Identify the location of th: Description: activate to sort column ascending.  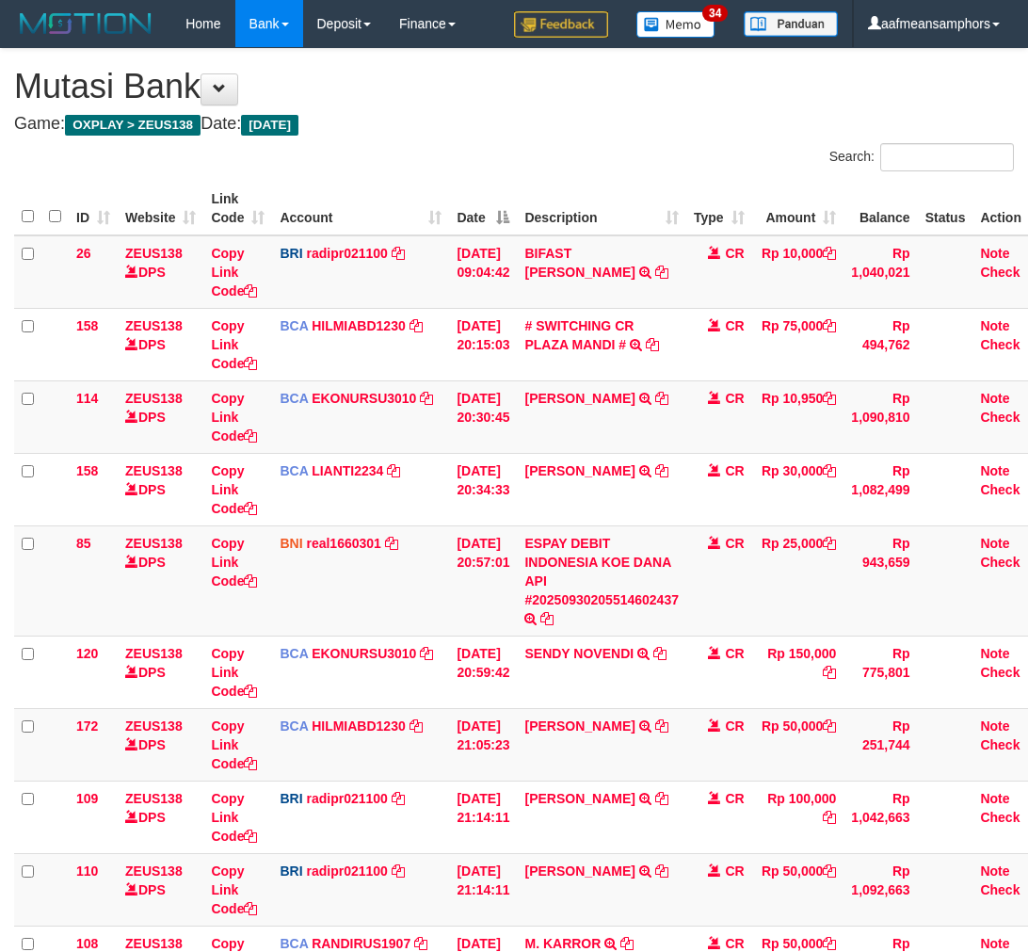
(602, 208).